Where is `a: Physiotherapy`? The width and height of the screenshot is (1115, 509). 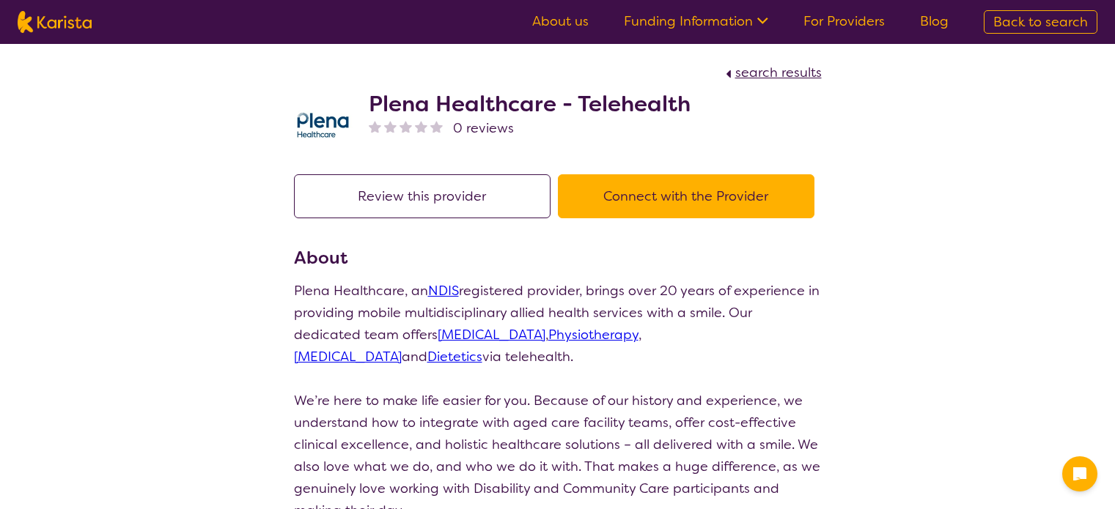 a: Physiotherapy is located at coordinates (593, 335).